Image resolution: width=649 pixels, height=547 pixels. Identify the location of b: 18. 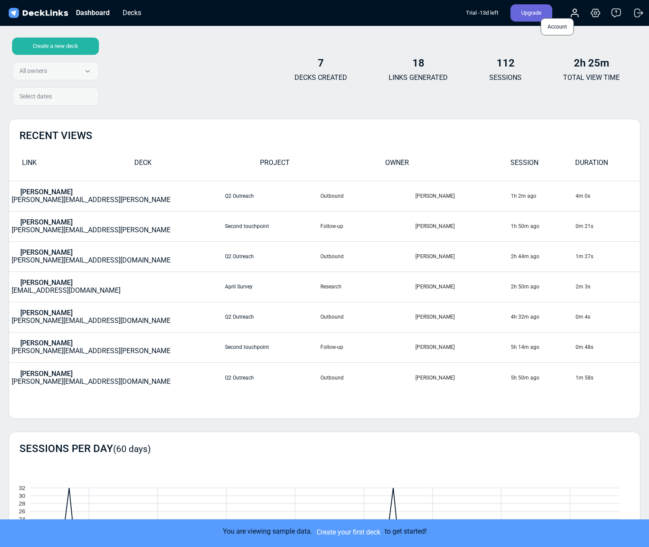
(418, 63).